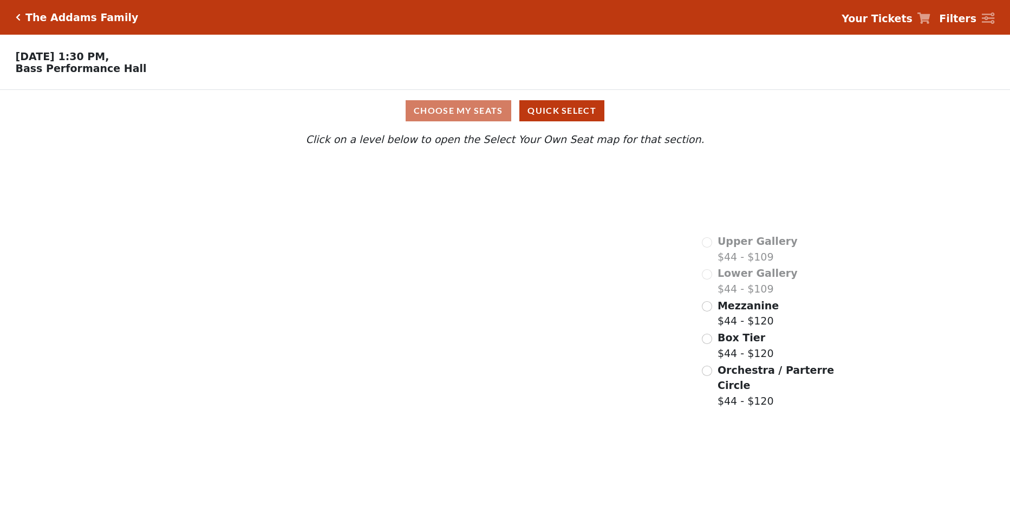  What do you see at coordinates (967, 18) in the screenshot?
I see `a: Filters` at bounding box center [967, 18].